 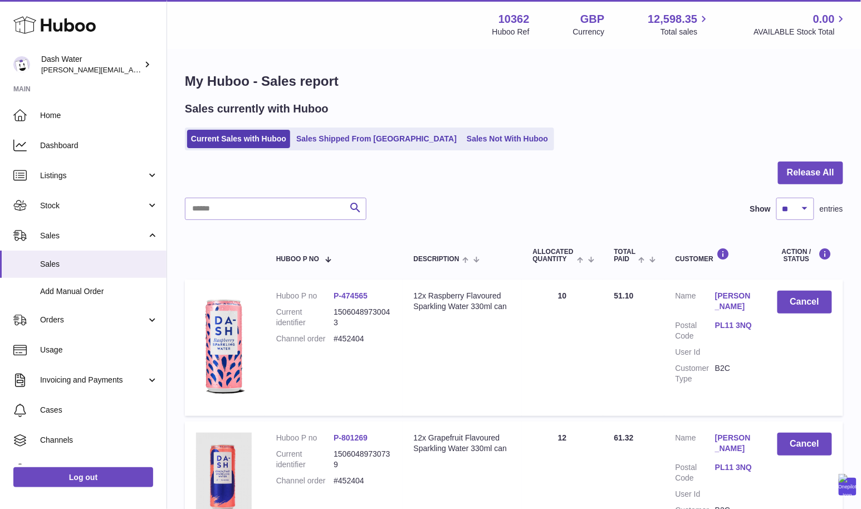 I want to click on div: Currency, so click(x=589, y=32).